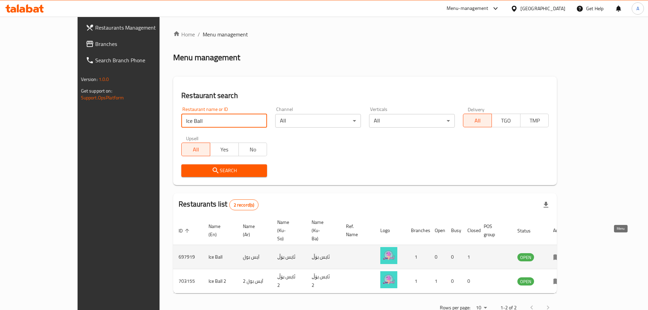 The height and width of the screenshot is (310, 648). I want to click on span: Restaurants Management, so click(138, 28).